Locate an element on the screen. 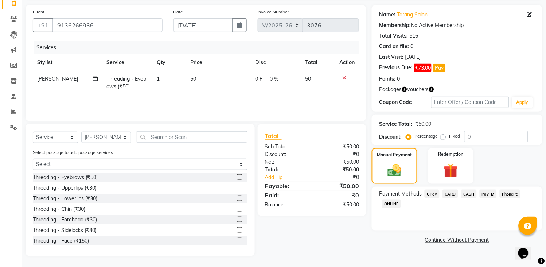 The image size is (546, 267). label: Redemption is located at coordinates (451, 154).